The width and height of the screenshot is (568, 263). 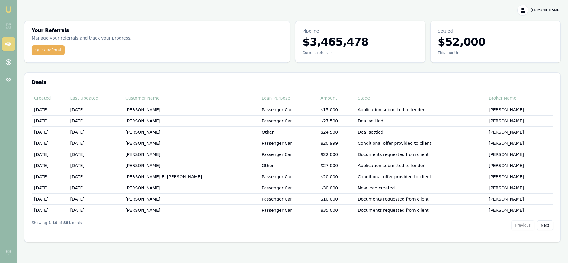 I want to click on div: $24,500, so click(x=337, y=132).